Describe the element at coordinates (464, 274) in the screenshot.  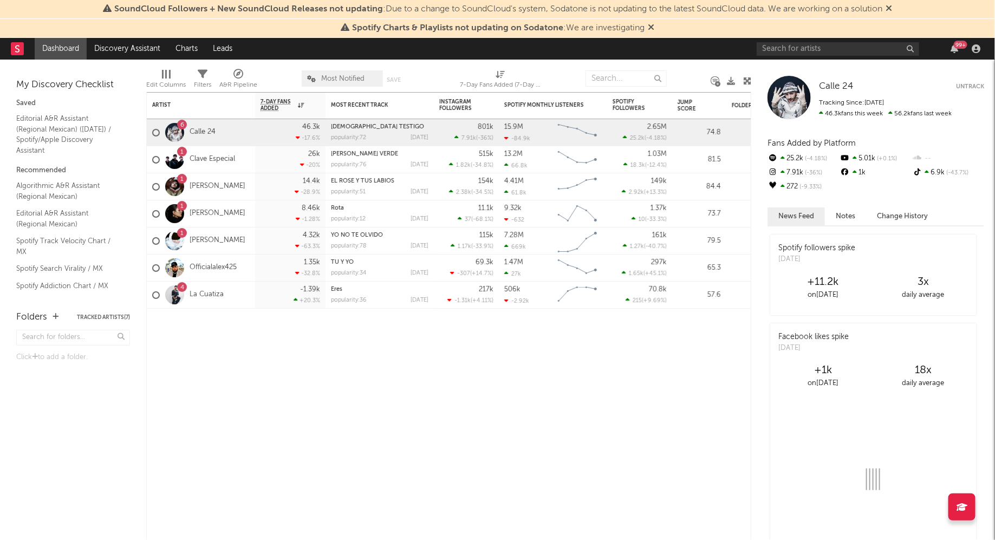
I see `span: -307` at that location.